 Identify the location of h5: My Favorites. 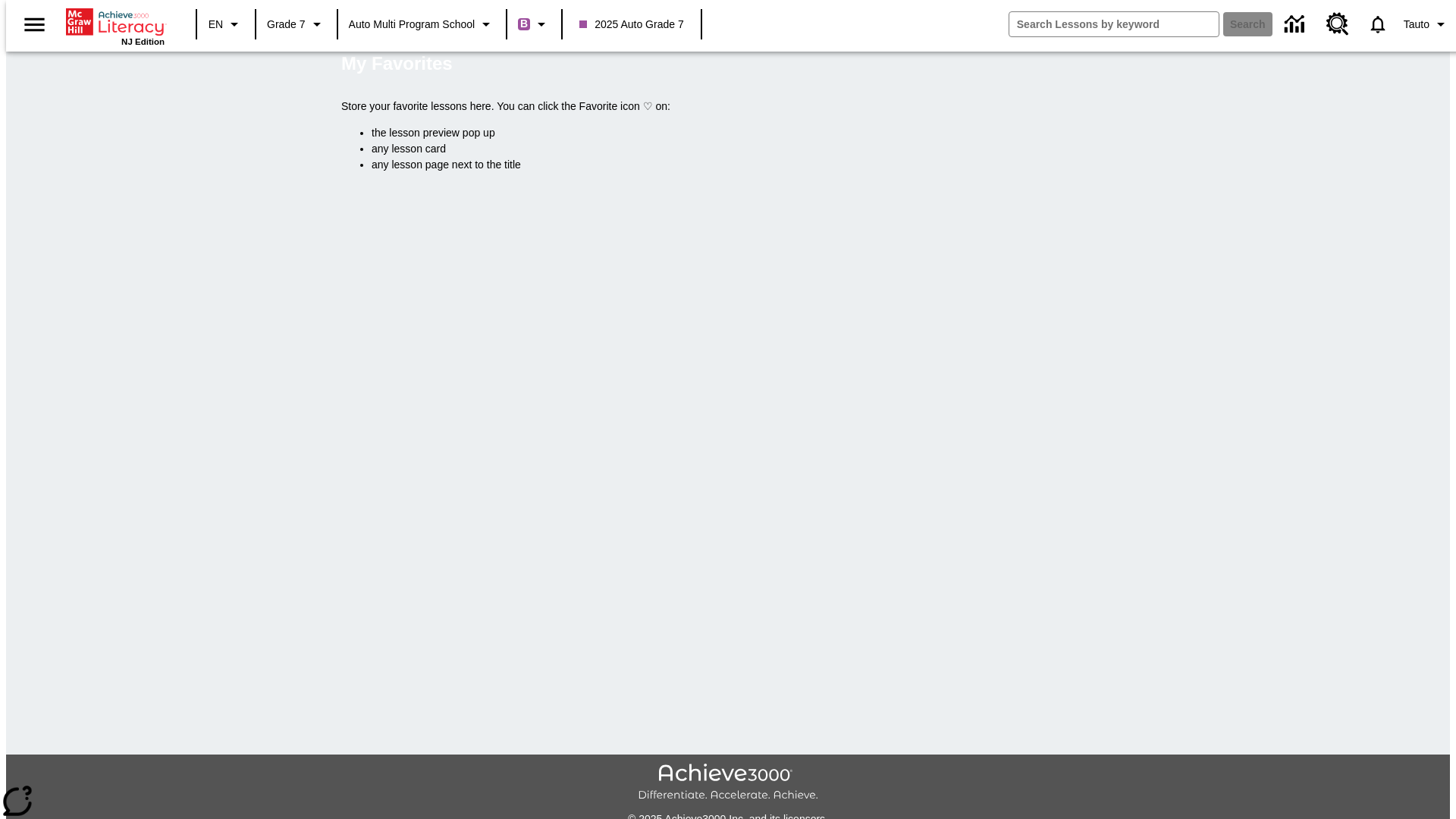
(396, 64).